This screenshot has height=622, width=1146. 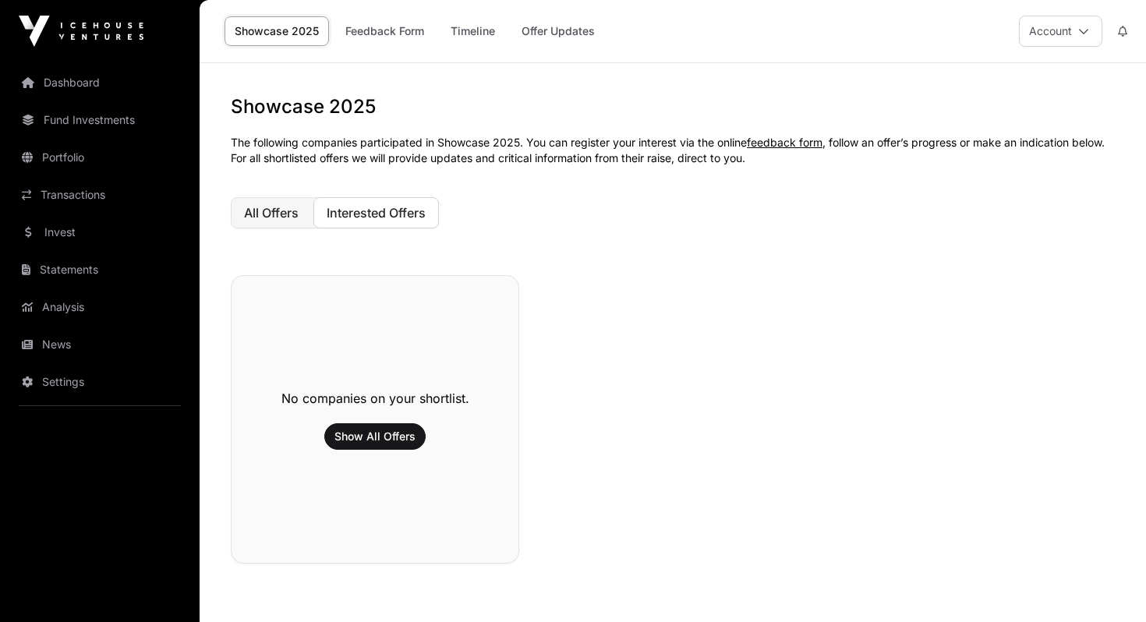 I want to click on span: Show All Offers, so click(x=375, y=436).